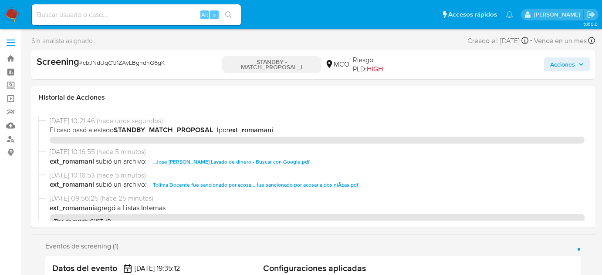 The width and height of the screenshot is (602, 275). Describe the element at coordinates (272, 64) in the screenshot. I see `p: STANDBY - MATCH_PROPOSAL_I` at that location.